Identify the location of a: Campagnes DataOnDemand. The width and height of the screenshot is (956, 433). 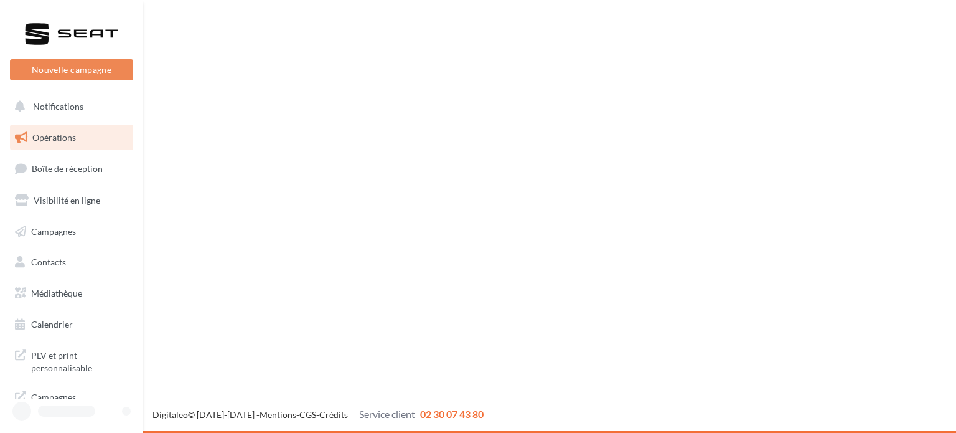
(72, 401).